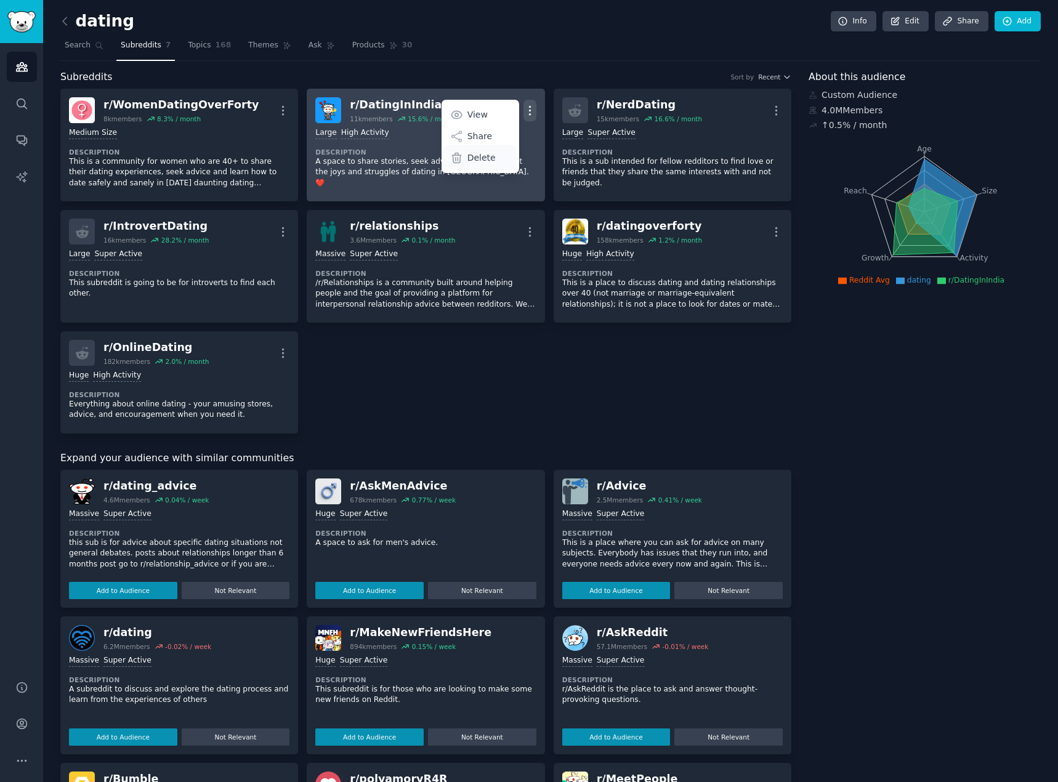  Describe the element at coordinates (680, 500) in the screenshot. I see `div: 0.41 % / week` at that location.